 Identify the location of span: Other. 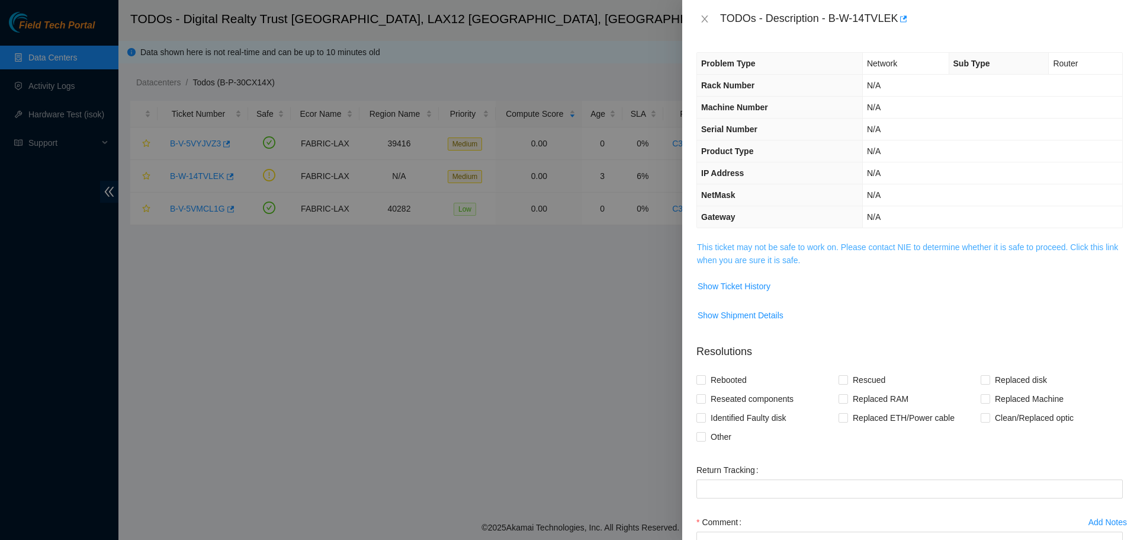
(721, 436).